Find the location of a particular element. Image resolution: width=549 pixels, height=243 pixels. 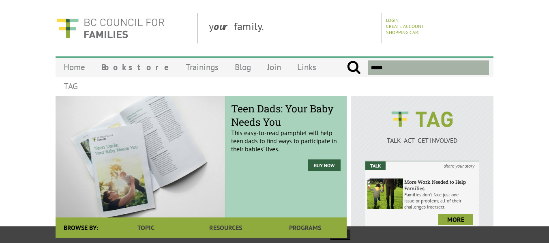

p: This easy-to-read pamphlet will help teen dads to find ways to participate in their babies' lives. is located at coordinates (286, 130).